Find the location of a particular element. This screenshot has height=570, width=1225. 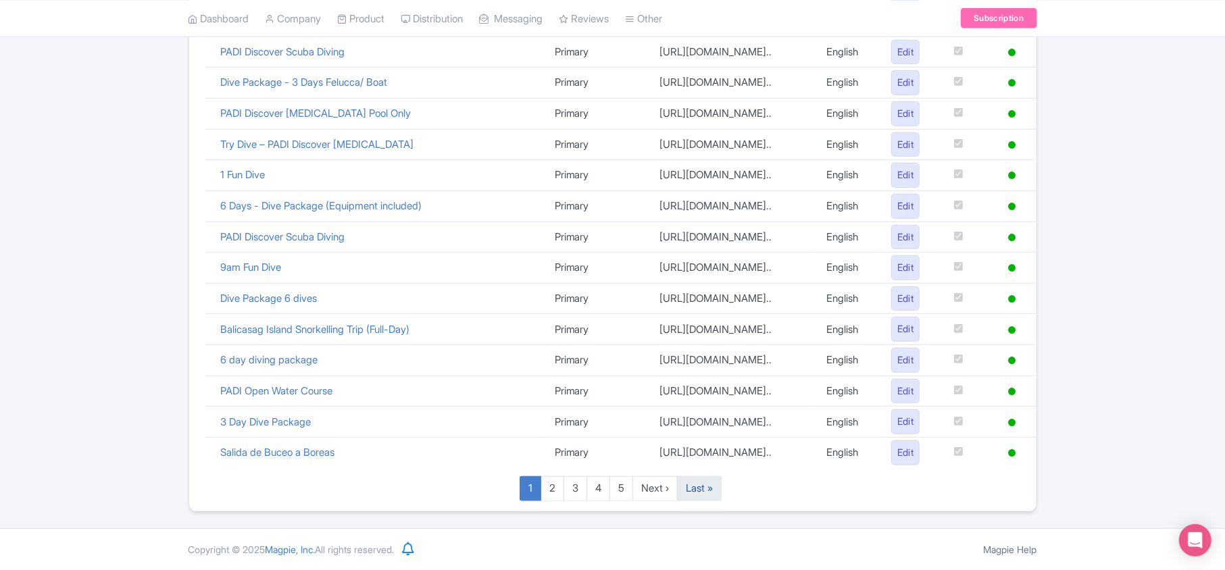

a: PADI Open Water Course is located at coordinates (277, 391).